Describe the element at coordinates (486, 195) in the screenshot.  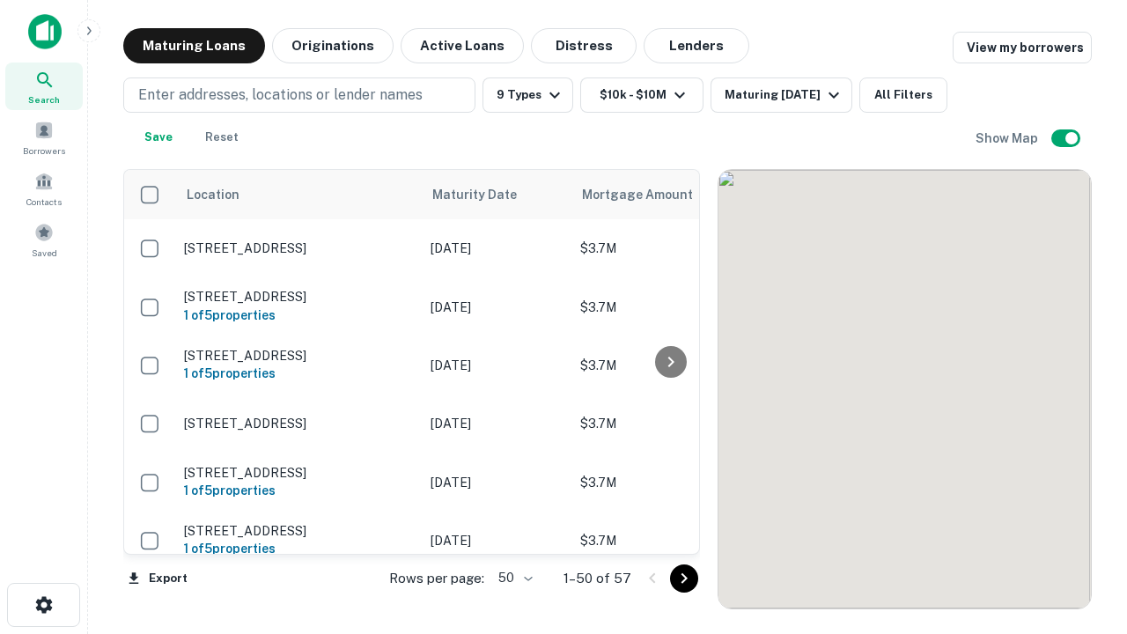
I see `span: Maturity Date` at that location.